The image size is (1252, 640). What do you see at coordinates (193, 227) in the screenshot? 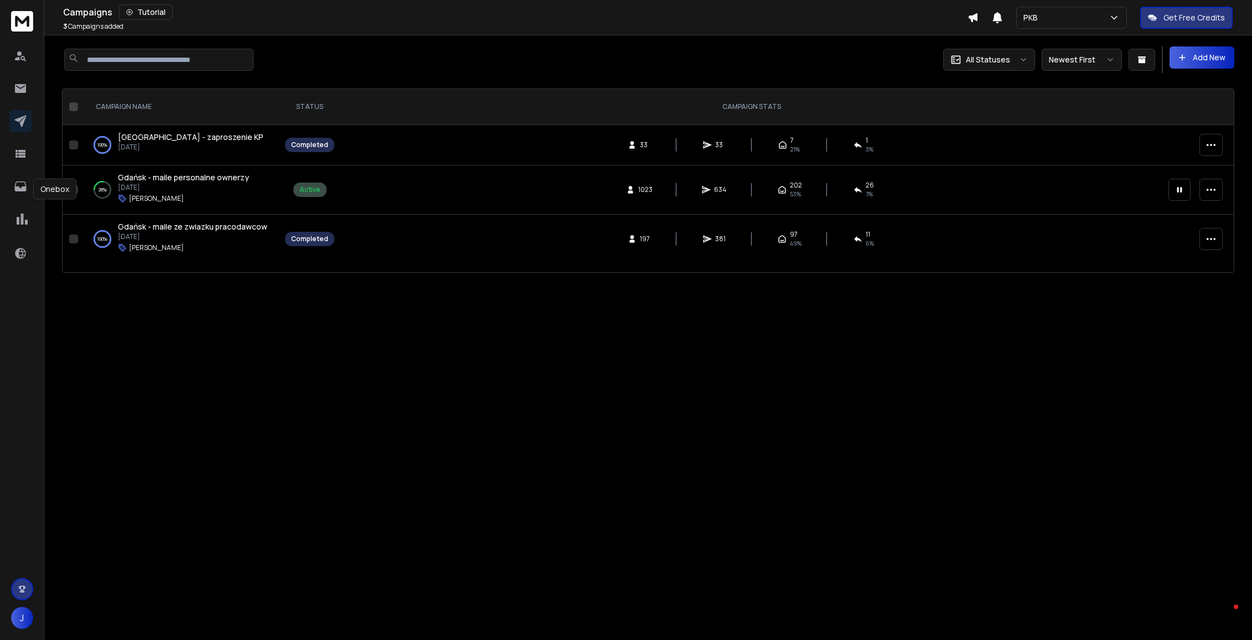
I see `a: Gdańsk - maile ze zwiazku pracodawcow` at bounding box center [193, 227].